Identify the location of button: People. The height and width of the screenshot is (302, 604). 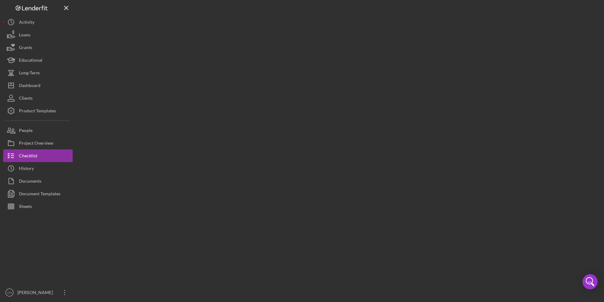
(38, 130).